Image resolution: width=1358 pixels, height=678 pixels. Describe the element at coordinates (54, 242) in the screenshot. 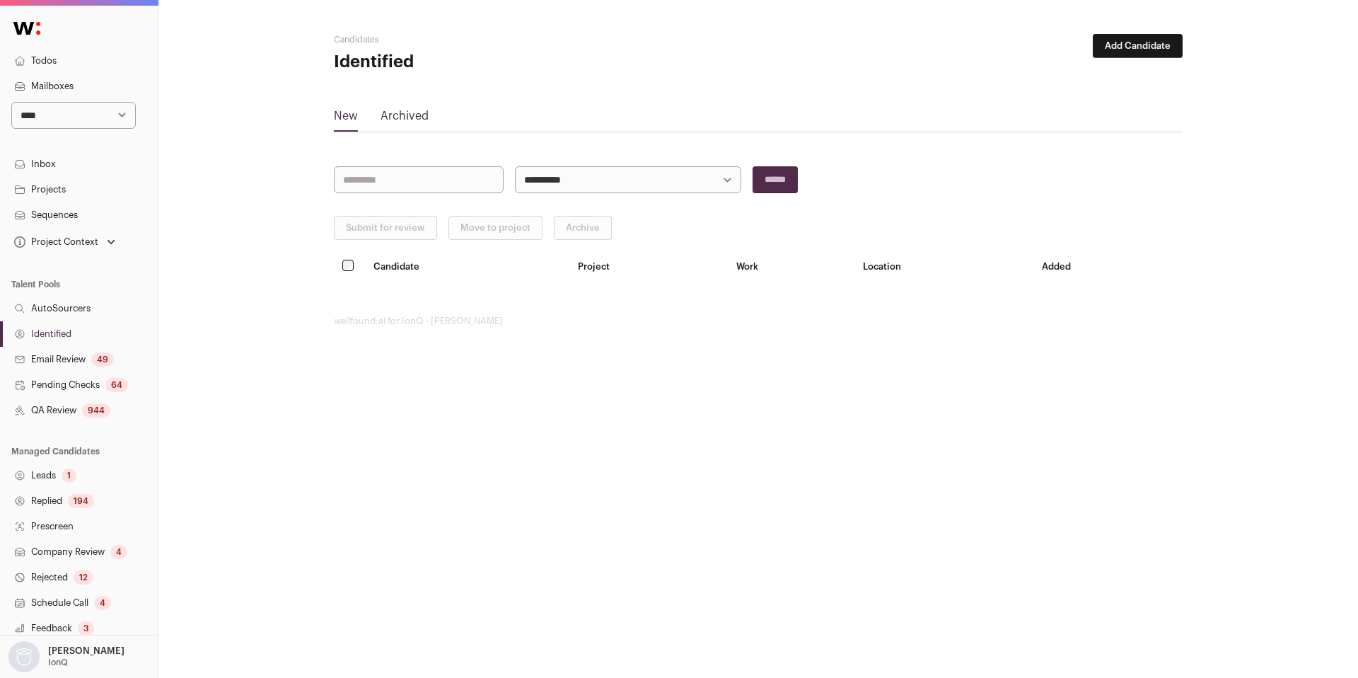

I see `div: Project Context` at that location.